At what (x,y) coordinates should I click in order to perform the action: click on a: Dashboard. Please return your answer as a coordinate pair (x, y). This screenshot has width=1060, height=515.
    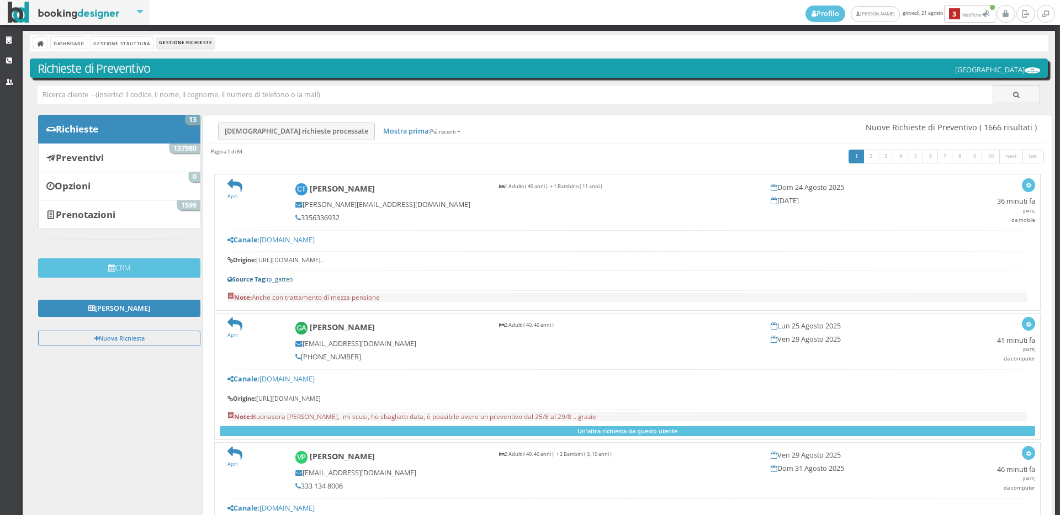
    Looking at the image, I should click on (68, 43).